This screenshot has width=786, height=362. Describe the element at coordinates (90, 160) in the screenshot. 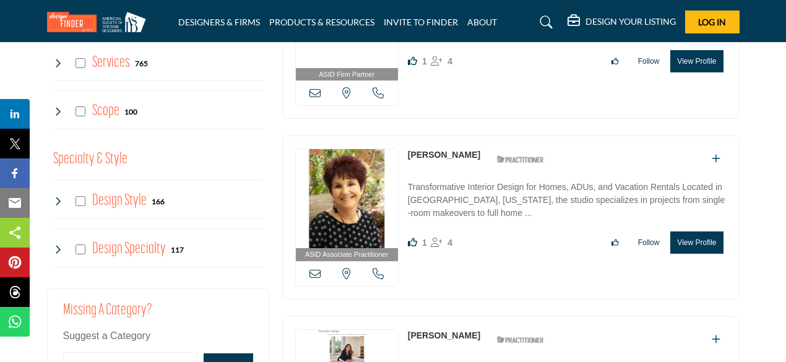

I see `h3: Specialty & Style` at that location.